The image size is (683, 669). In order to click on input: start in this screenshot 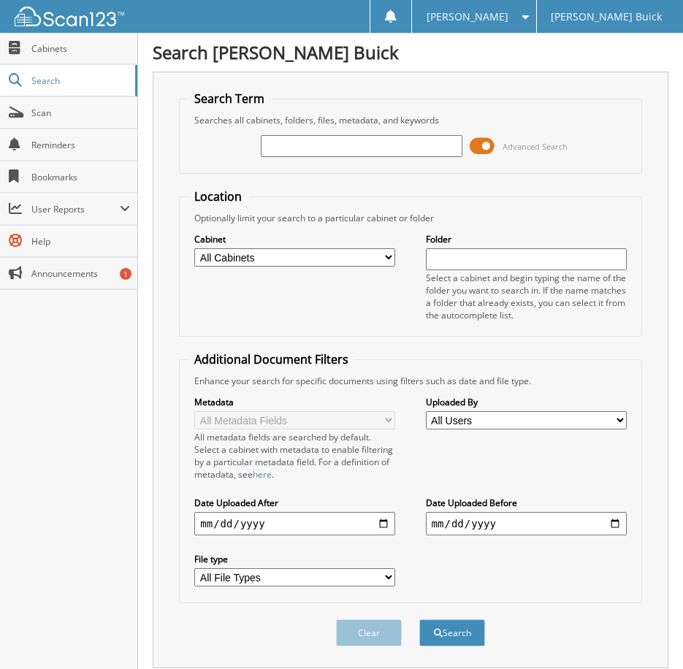, I will do `click(294, 524)`.